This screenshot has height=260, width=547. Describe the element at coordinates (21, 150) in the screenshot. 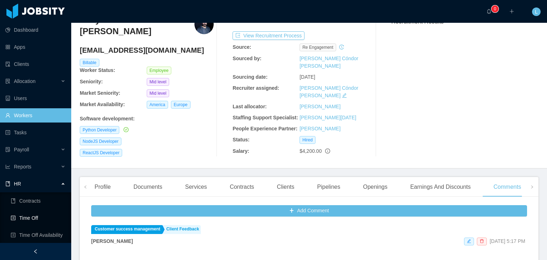

I see `span: Payroll` at that location.